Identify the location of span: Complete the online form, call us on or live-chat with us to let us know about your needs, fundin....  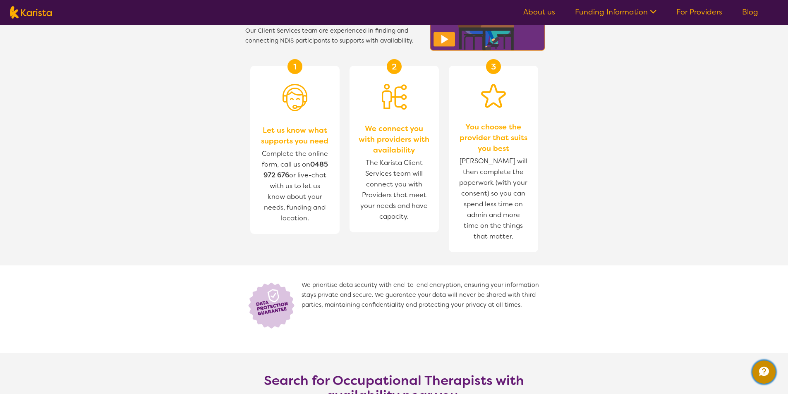
(295, 186).